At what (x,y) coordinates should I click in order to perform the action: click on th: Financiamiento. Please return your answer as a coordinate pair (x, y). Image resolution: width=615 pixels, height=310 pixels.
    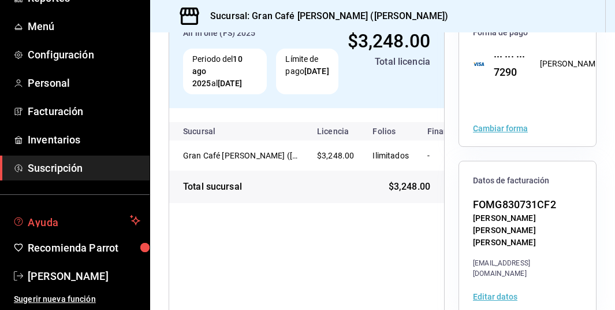
    Looking at the image, I should click on (457, 131).